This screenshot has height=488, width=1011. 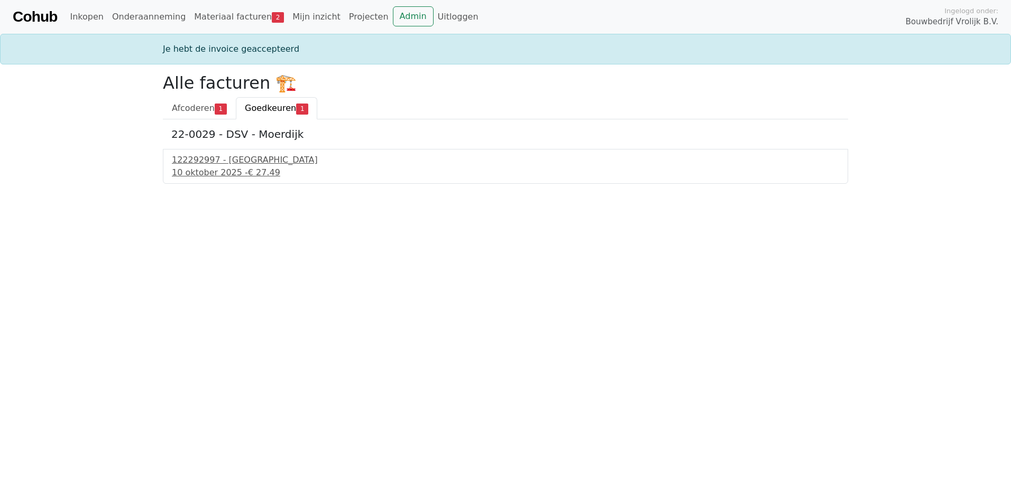 What do you see at coordinates (278, 17) in the screenshot?
I see `span: 2` at bounding box center [278, 17].